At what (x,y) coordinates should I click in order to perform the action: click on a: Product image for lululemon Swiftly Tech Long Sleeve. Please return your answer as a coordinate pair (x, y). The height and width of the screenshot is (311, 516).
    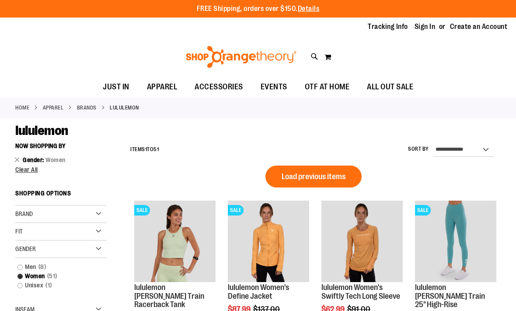
    Looking at the image, I should click on (362, 241).